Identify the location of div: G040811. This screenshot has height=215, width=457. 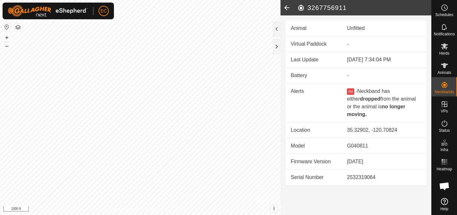
(384, 146).